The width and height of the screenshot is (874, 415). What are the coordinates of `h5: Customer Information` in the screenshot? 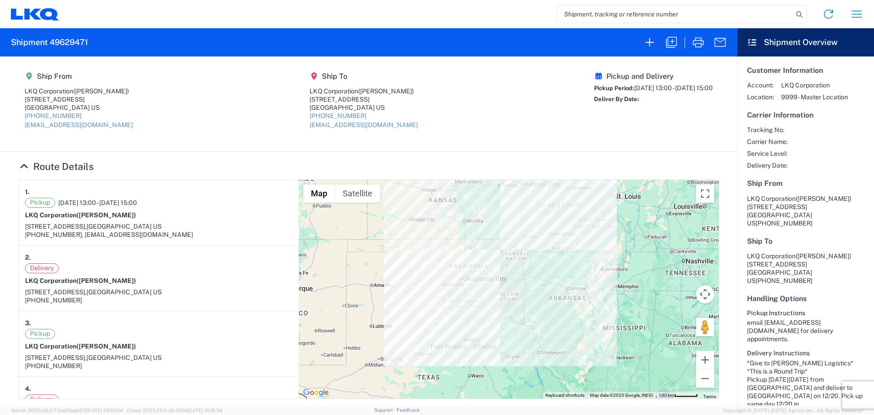 It's located at (806, 70).